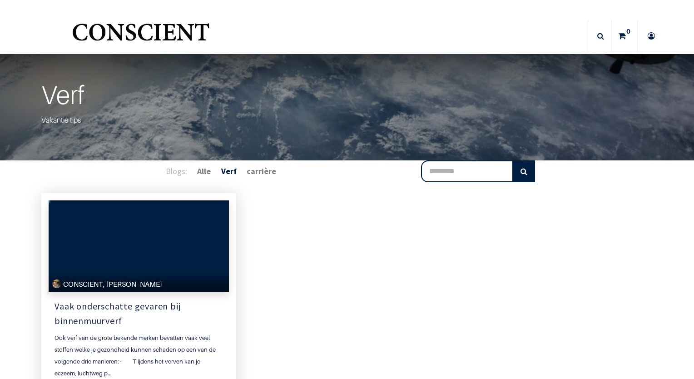 The height and width of the screenshot is (379, 694). Describe the element at coordinates (56, 284) in the screenshot. I see `img: Vaak onderschatte gevaren bij binnenmuurverf` at that location.